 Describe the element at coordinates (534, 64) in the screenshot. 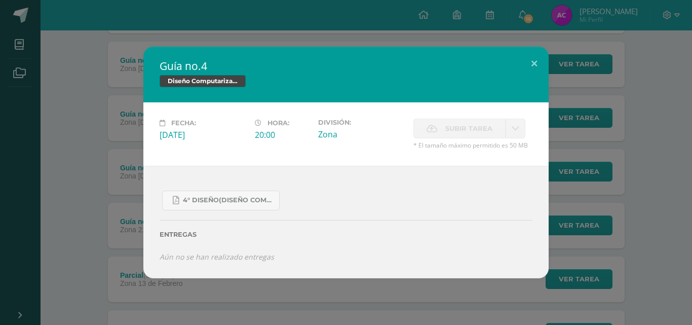

I see `button: Close (Esc)` at that location.